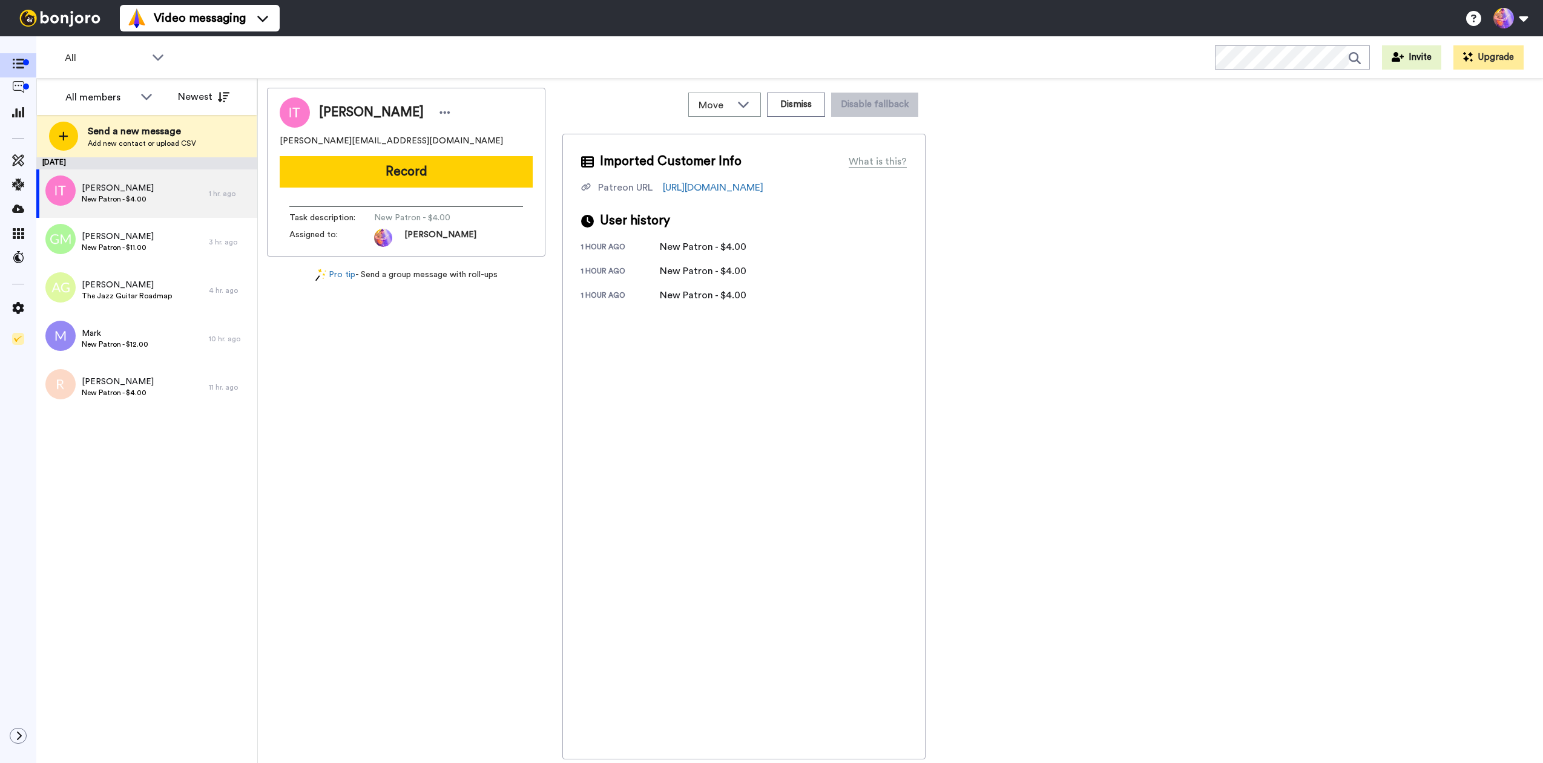  What do you see at coordinates (100, 97) in the screenshot?
I see `div: All members` at bounding box center [100, 97].